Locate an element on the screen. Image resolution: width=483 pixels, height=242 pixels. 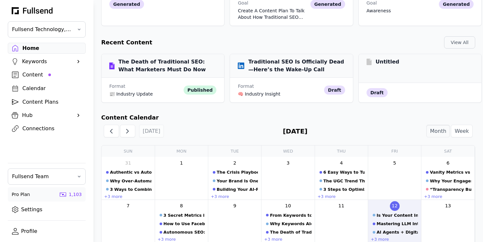
button: Month is located at coordinates (438, 131).